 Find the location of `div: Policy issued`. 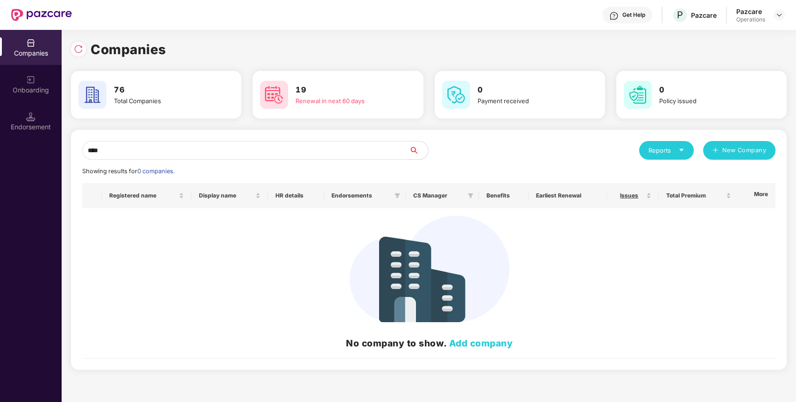

div: Policy issued is located at coordinates (710, 101).